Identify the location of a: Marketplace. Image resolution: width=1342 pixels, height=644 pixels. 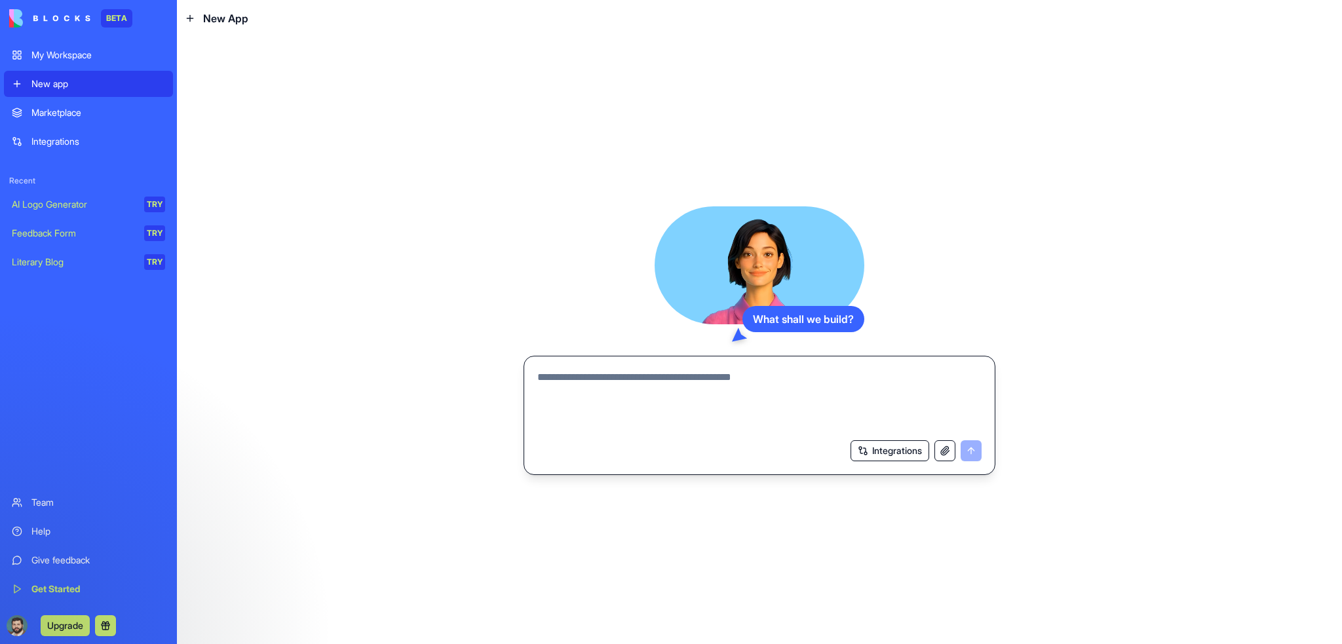
(88, 113).